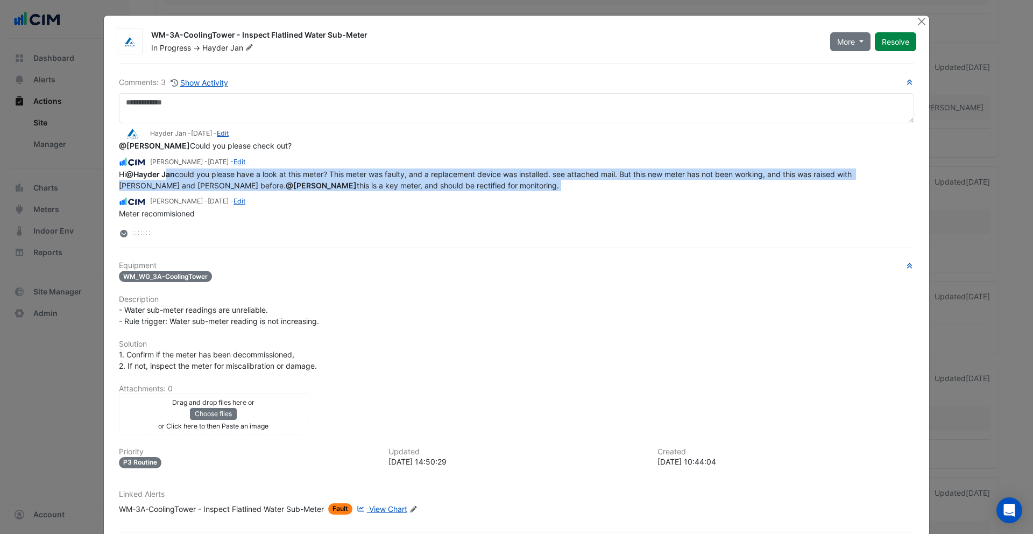 Image resolution: width=1033 pixels, height=534 pixels. Describe the element at coordinates (165, 276) in the screenshot. I see `span: WM_WG_3A-CoolingTower` at that location.